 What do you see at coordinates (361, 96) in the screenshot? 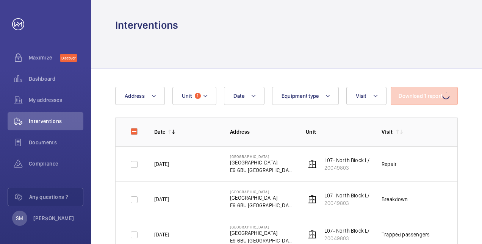
I see `span: Visit` at bounding box center [361, 96].